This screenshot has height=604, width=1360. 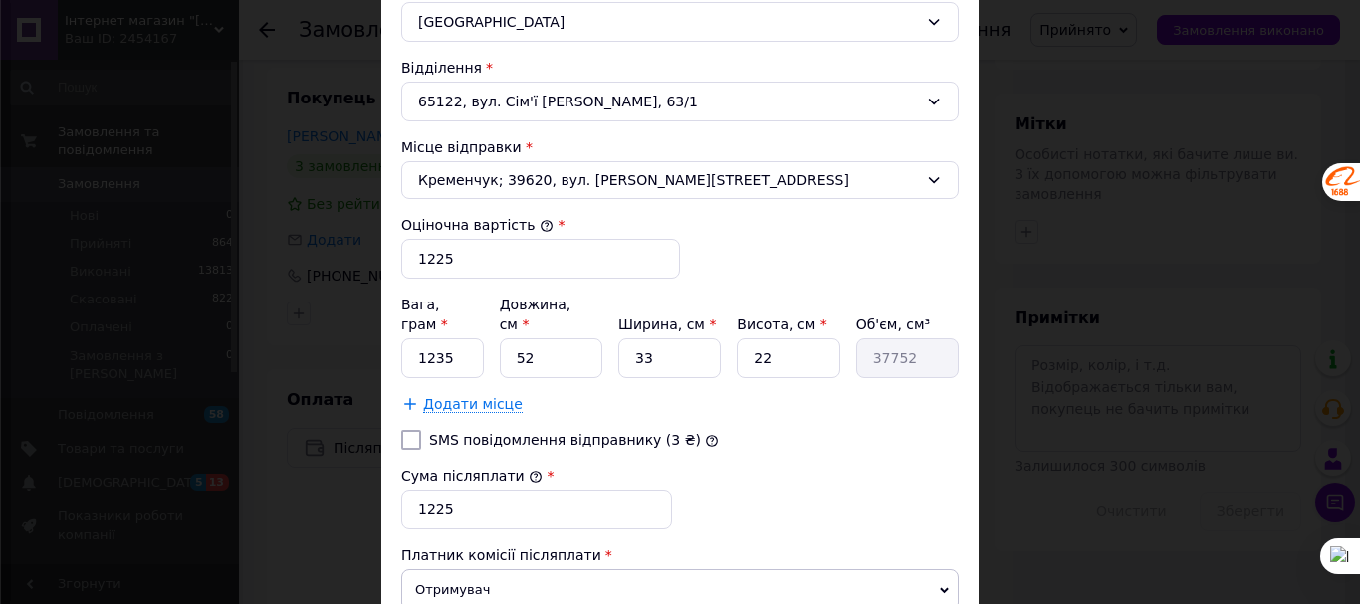 What do you see at coordinates (472, 476) in the screenshot?
I see `label: Сума післяплати` at bounding box center [472, 476].